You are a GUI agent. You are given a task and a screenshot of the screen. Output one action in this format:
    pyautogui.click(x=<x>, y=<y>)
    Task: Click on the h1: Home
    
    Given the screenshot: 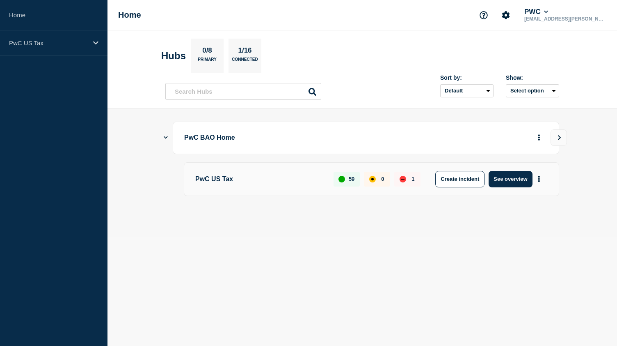 What is the action you would take?
    pyautogui.click(x=130, y=15)
    